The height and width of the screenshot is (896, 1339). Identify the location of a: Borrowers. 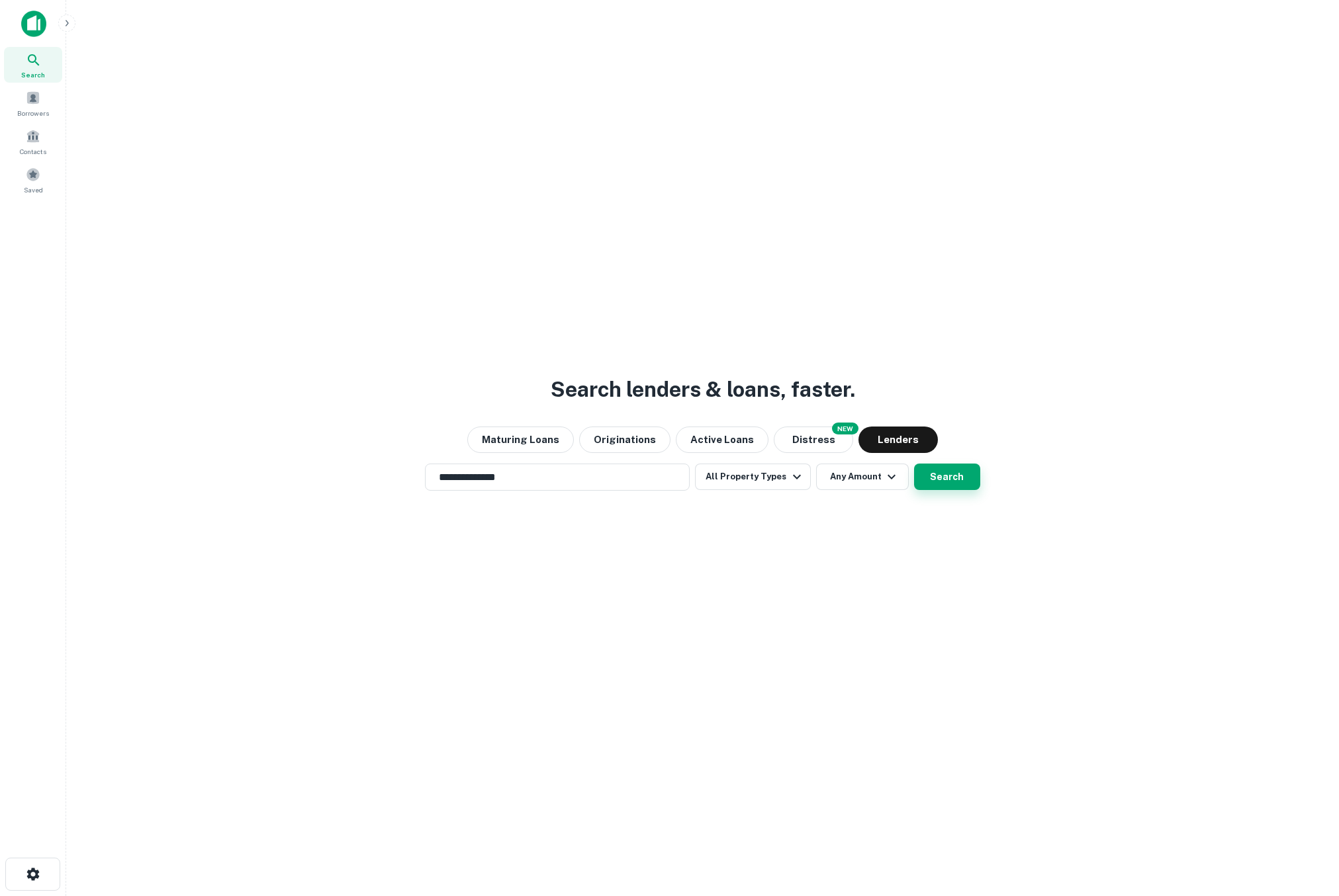
(33, 103).